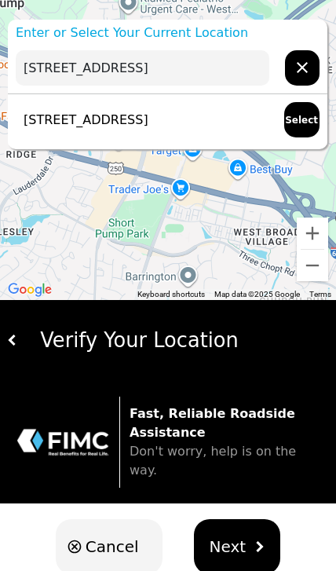 This screenshot has height=571, width=336. What do you see at coordinates (257, 294) in the screenshot?
I see `span: Map data ©2025 Google` at bounding box center [257, 294].